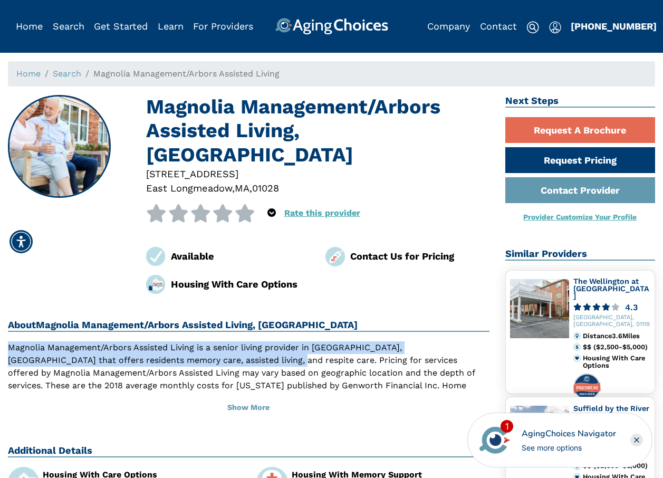  What do you see at coordinates (637, 440) in the screenshot?
I see `div: Close` at bounding box center [637, 440].